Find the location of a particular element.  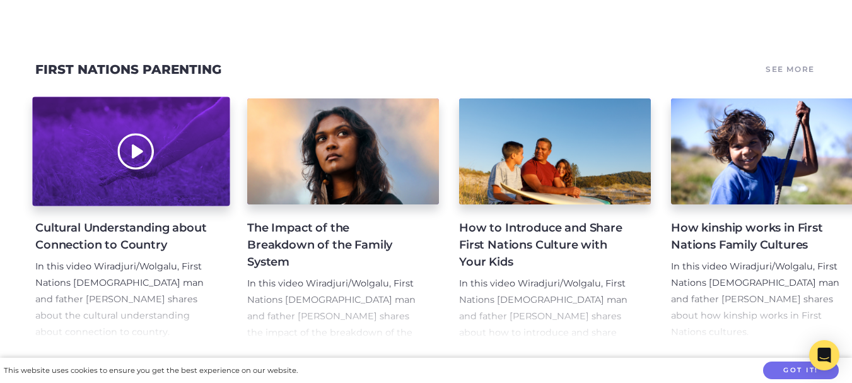

div: Open Intercom Messenger is located at coordinates (824, 355).